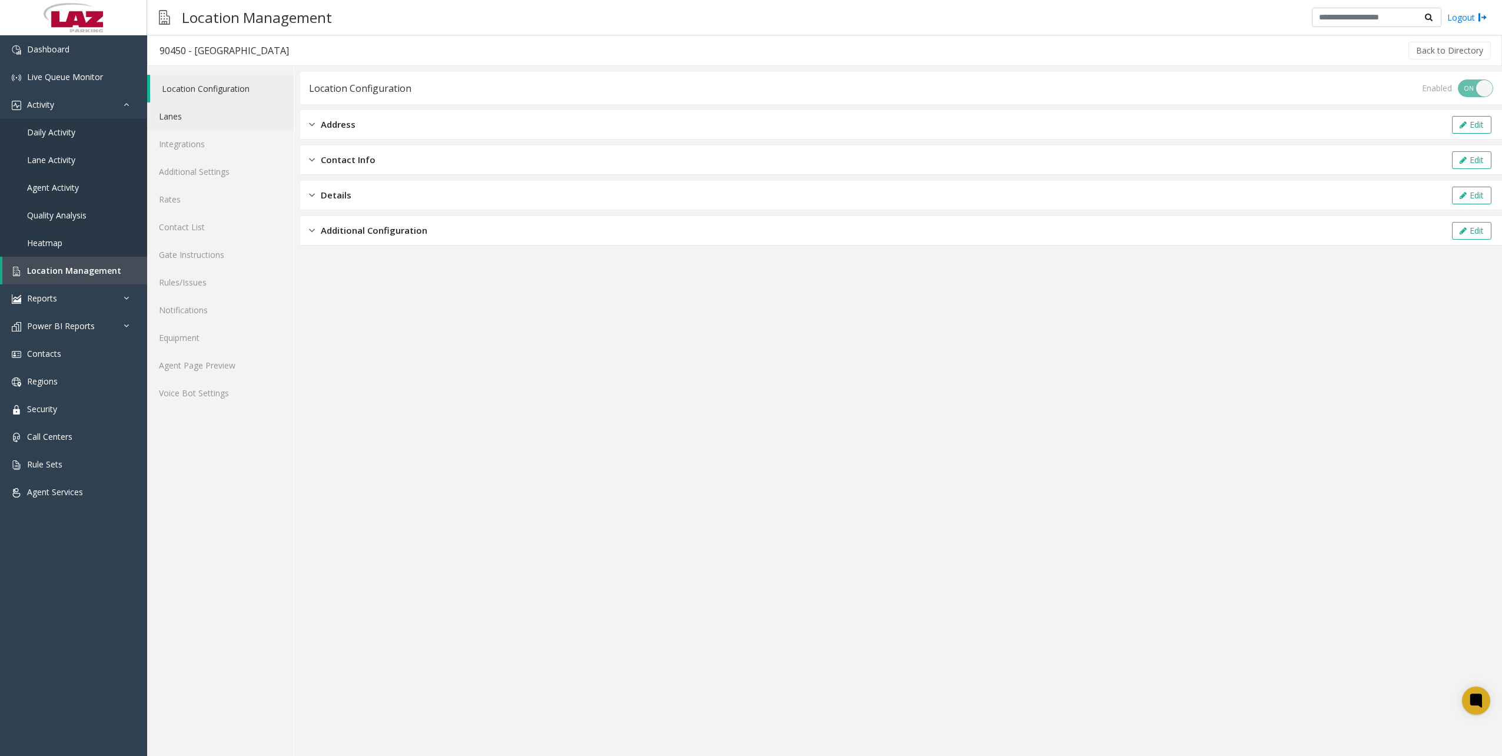 The image size is (1502, 756). What do you see at coordinates (220, 282) in the screenshot?
I see `a: Rules/Issues` at bounding box center [220, 282].